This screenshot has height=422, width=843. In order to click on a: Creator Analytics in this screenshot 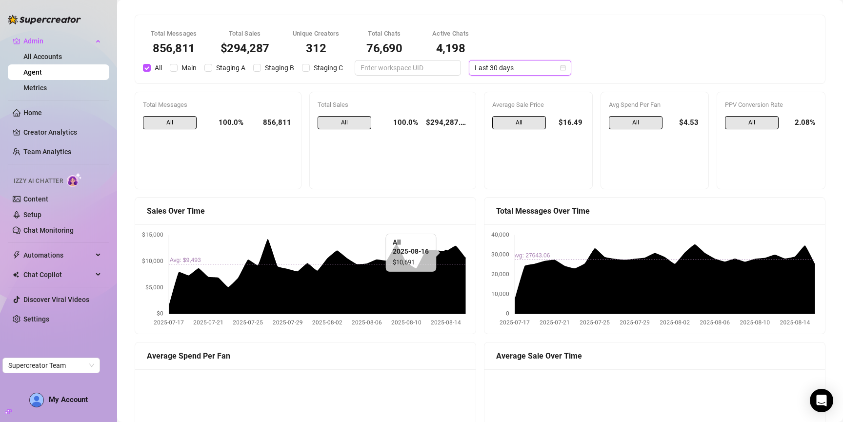, I will do `click(62, 132)`.